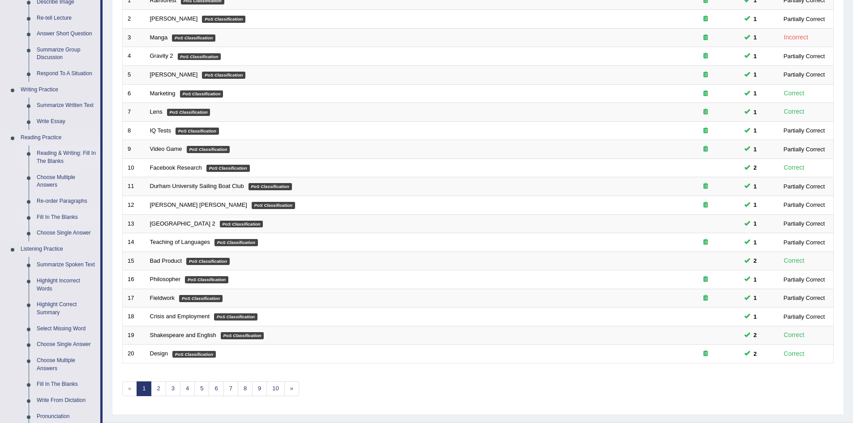 This screenshot has width=853, height=423. What do you see at coordinates (166, 260) in the screenshot?
I see `a: Bad Product` at bounding box center [166, 260].